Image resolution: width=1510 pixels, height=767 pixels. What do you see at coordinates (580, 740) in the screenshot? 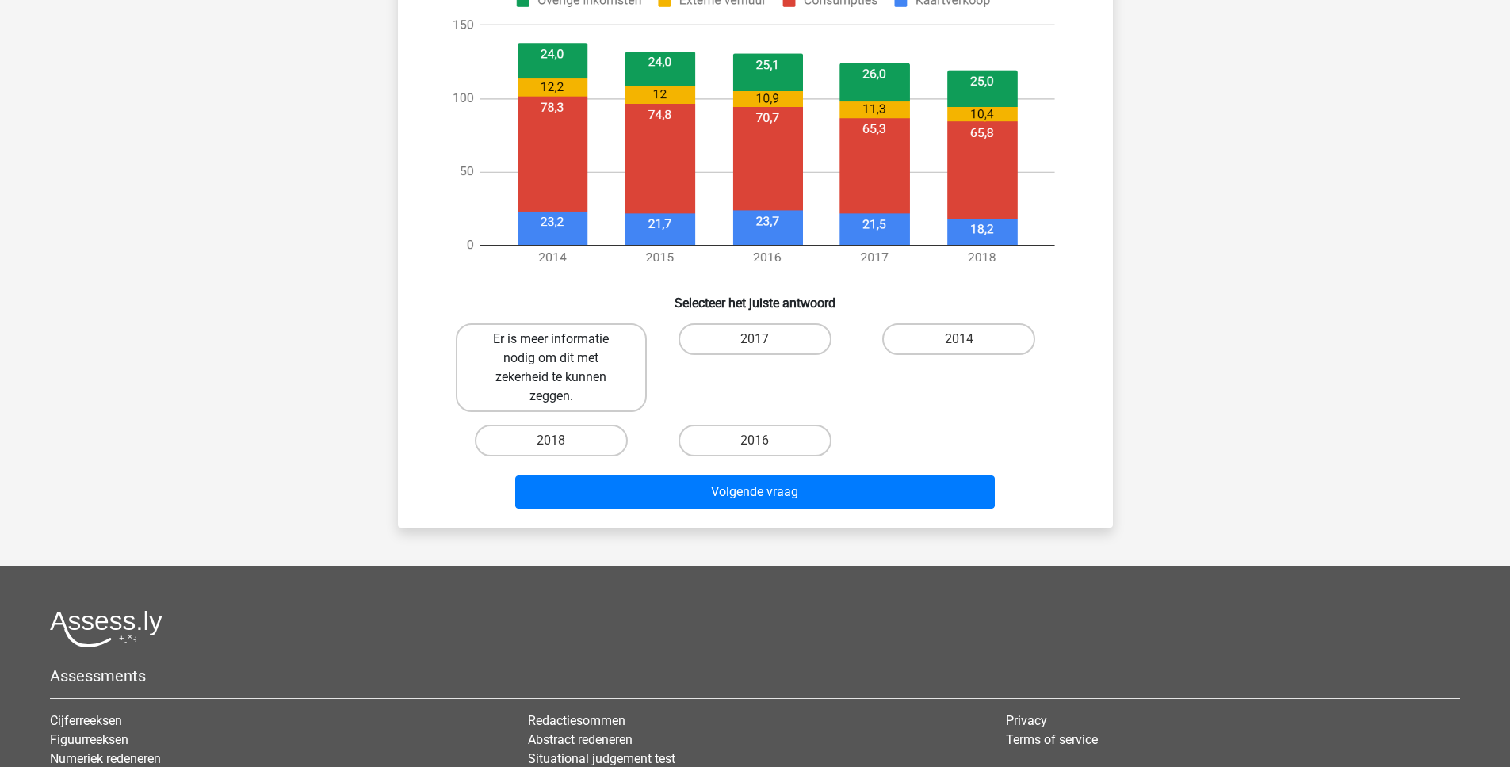
I see `a: Abstract redeneren` at bounding box center [580, 740].